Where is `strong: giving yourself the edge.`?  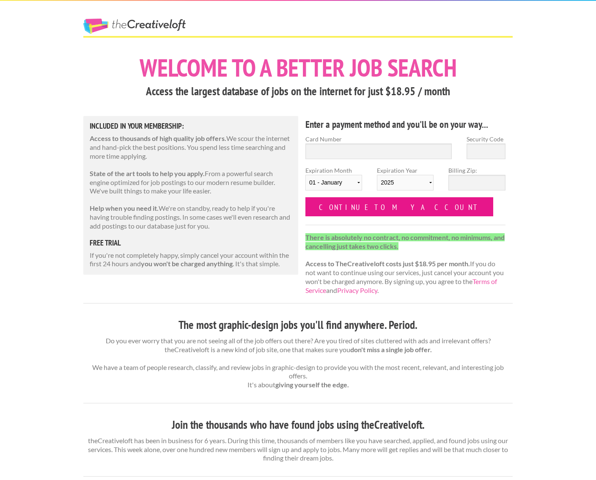
strong: giving yourself the edge. is located at coordinates (312, 384).